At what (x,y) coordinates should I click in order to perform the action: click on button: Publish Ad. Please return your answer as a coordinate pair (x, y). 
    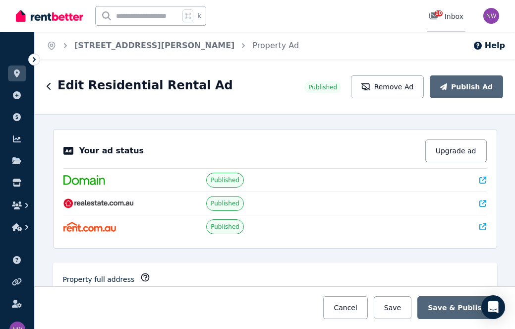
    Looking at the image, I should click on (467, 87).